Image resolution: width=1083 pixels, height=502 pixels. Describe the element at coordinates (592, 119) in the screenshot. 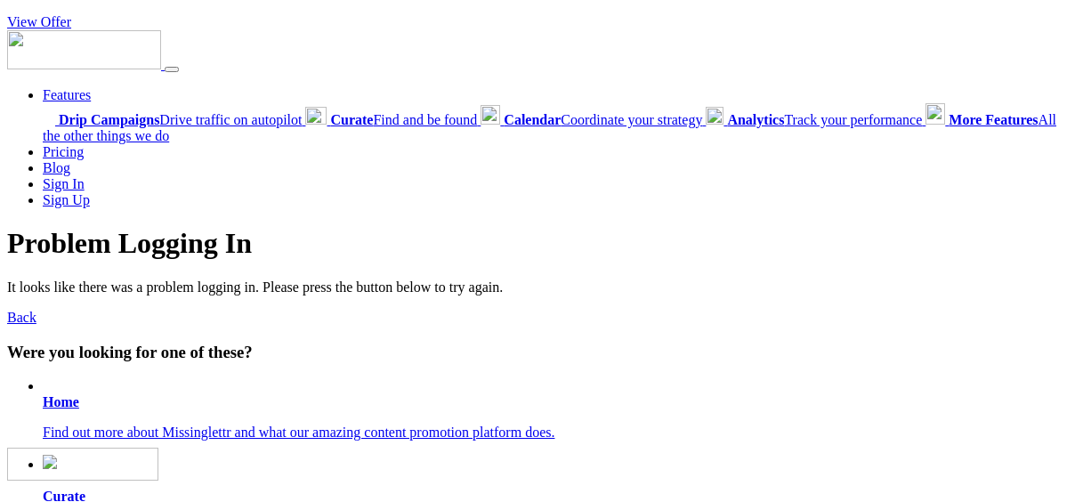

I see `a: CalendarCoordinate your strategy` at that location.